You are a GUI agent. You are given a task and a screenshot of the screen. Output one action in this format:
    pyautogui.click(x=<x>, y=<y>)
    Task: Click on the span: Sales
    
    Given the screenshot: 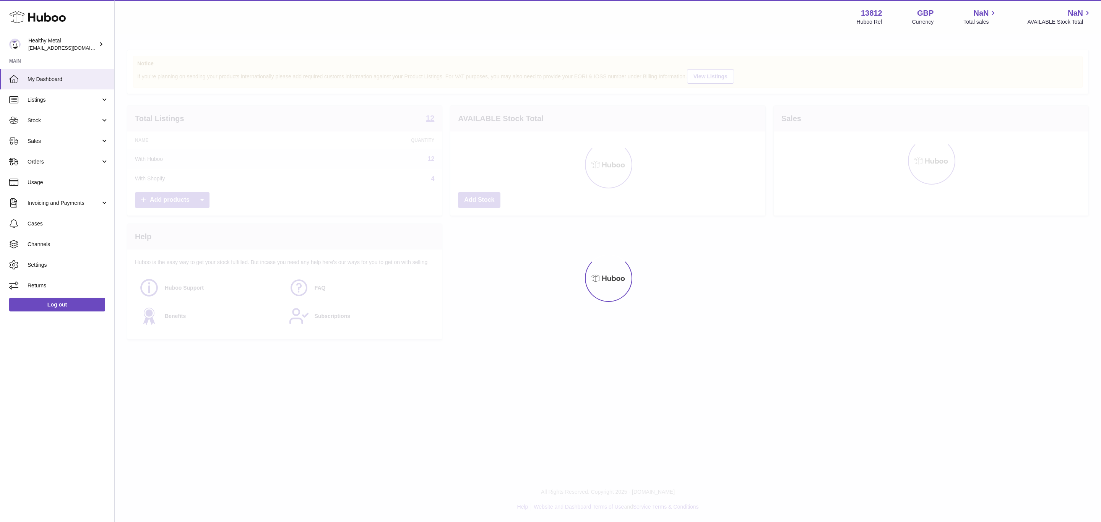 What is the action you would take?
    pyautogui.click(x=64, y=141)
    